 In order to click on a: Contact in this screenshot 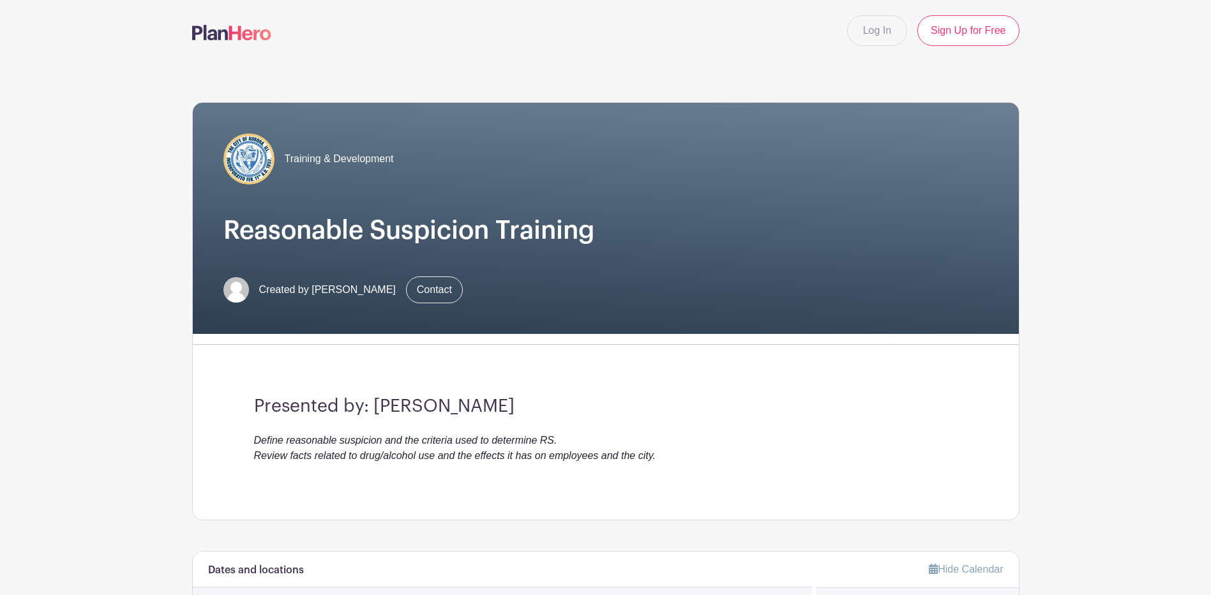, I will do `click(434, 290)`.